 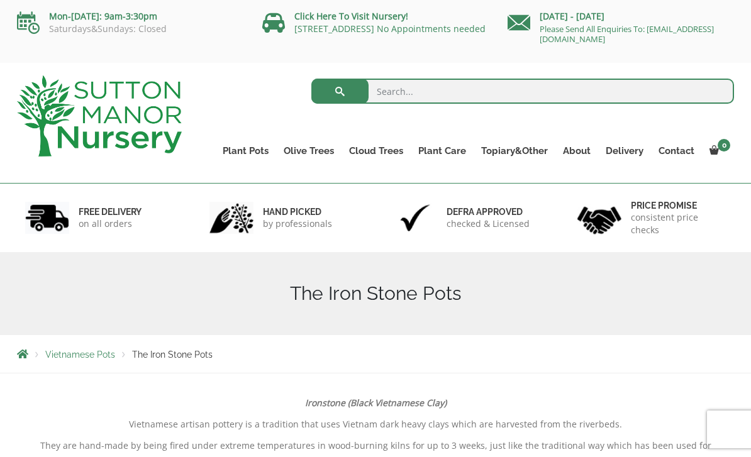 I want to click on h6: FREE DELIVERY, so click(x=110, y=212).